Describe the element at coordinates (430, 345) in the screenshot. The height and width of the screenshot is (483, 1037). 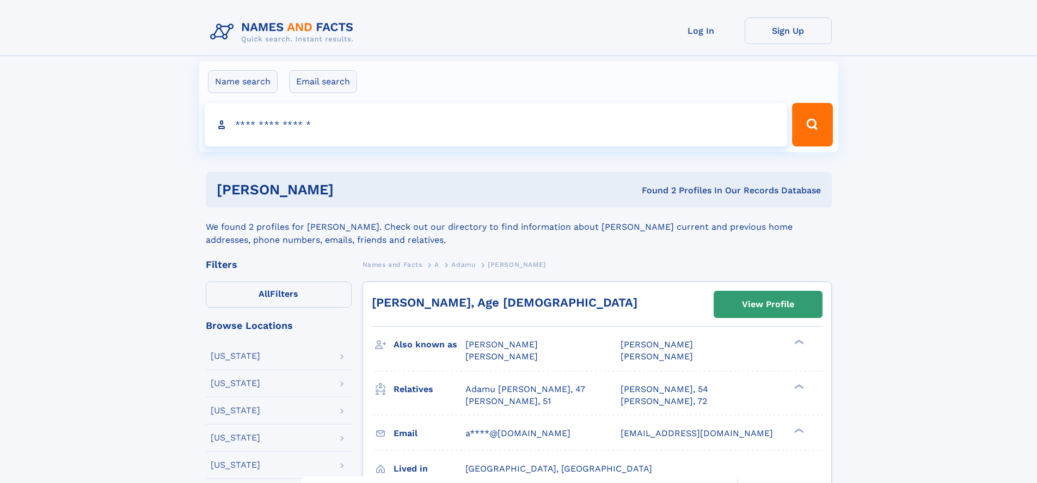
I see `h3: Also known as` at that location.